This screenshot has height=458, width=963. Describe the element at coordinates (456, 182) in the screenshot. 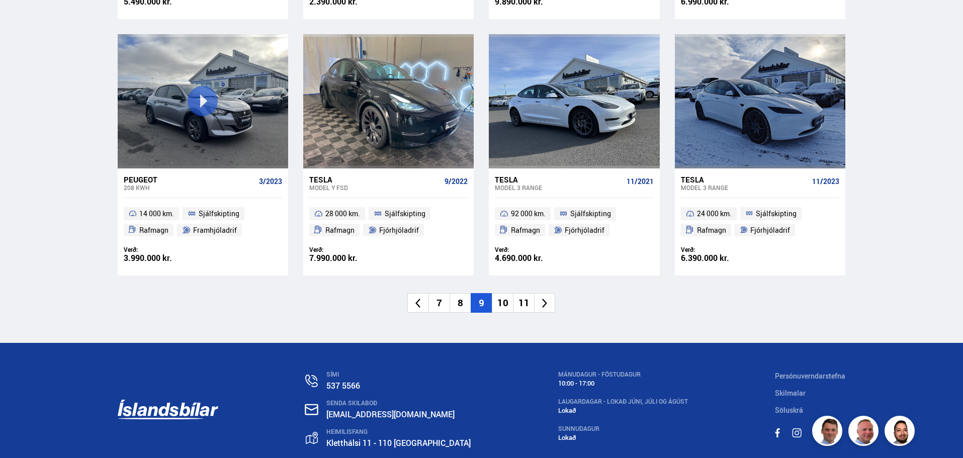

I see `span: 9/2022` at that location.